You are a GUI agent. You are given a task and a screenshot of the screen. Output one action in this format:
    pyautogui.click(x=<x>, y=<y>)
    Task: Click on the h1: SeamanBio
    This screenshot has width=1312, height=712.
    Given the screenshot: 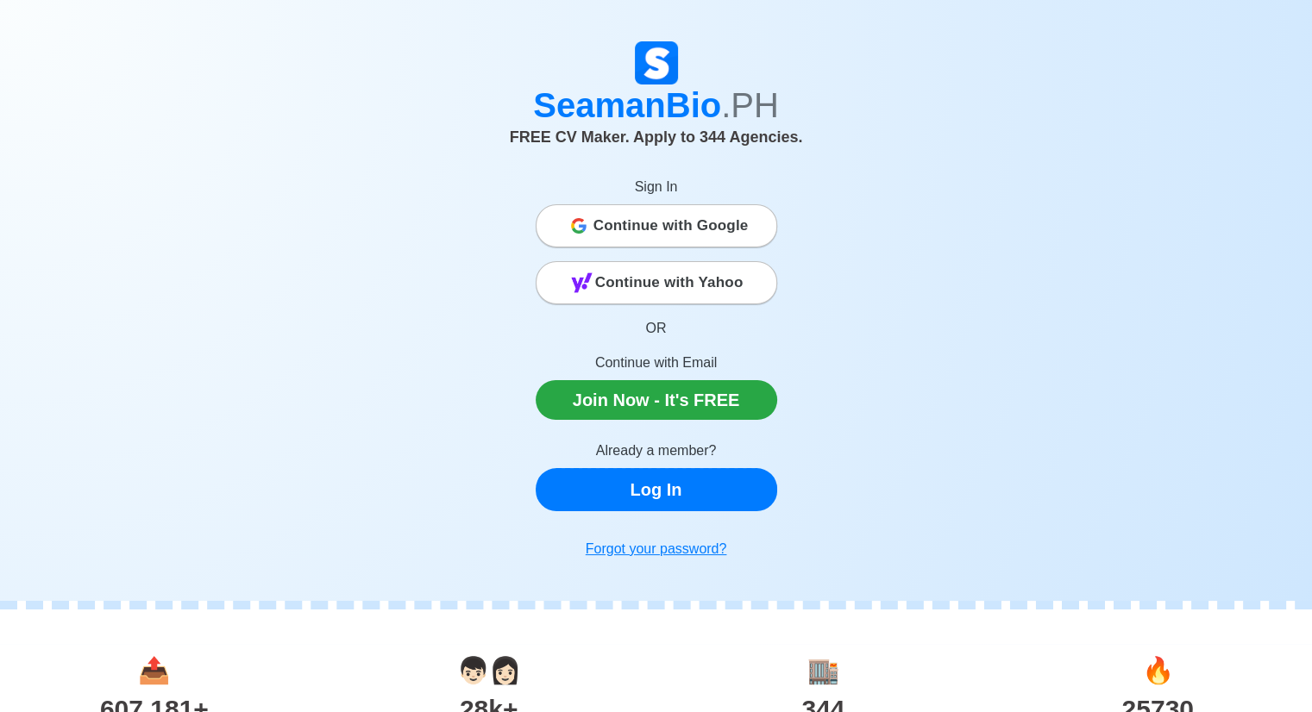 What is the action you would take?
    pyautogui.click(x=656, y=105)
    